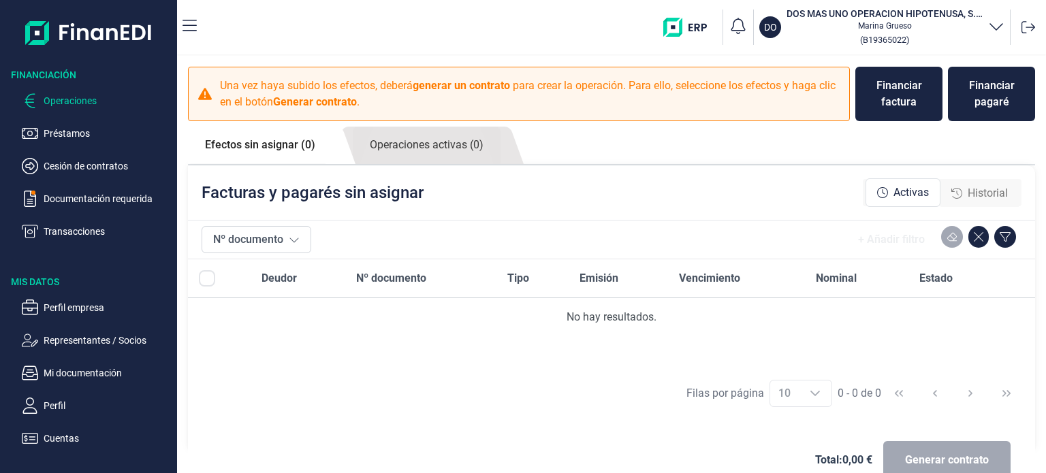 The height and width of the screenshot is (473, 1046). What do you see at coordinates (97, 406) in the screenshot?
I see `button: Perfil` at bounding box center [97, 406].